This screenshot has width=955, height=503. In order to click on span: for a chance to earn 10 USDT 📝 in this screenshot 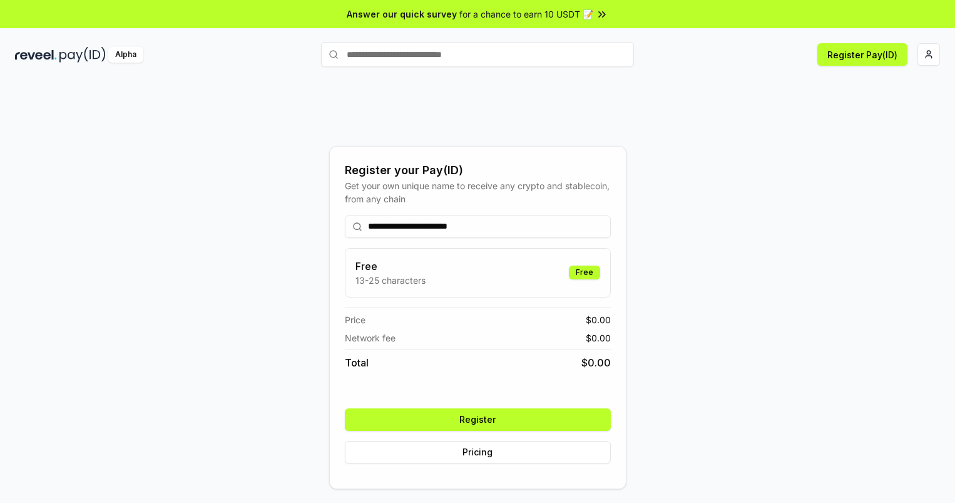, I will do `click(527, 14)`.